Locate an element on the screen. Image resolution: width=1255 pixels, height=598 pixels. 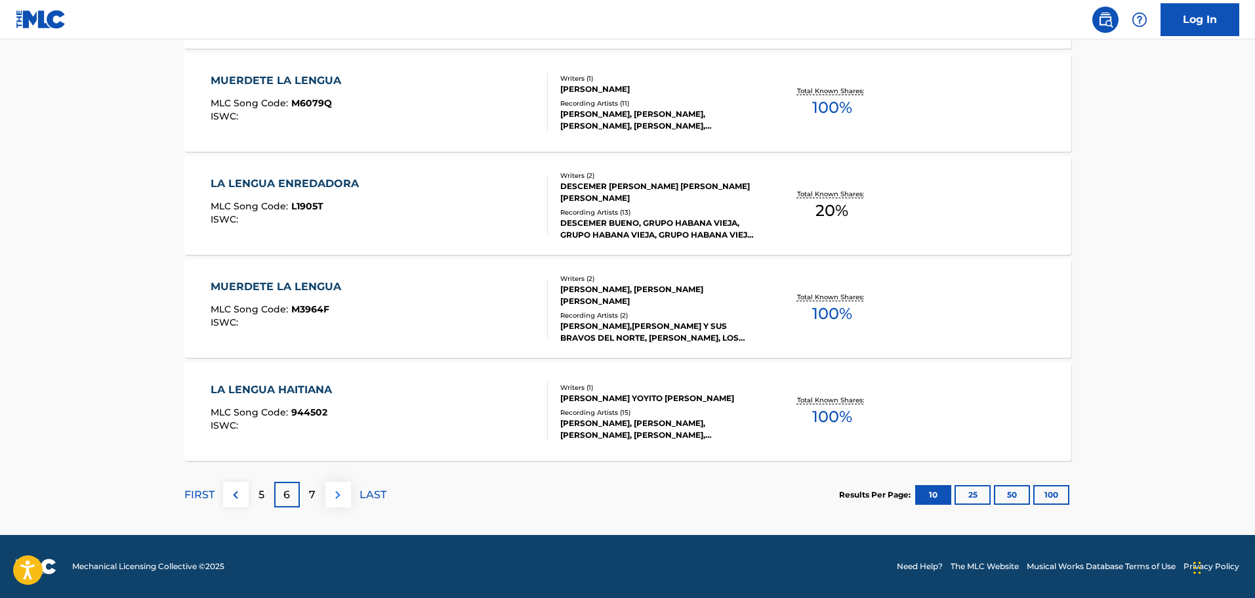
span: 944502 is located at coordinates (309, 412).